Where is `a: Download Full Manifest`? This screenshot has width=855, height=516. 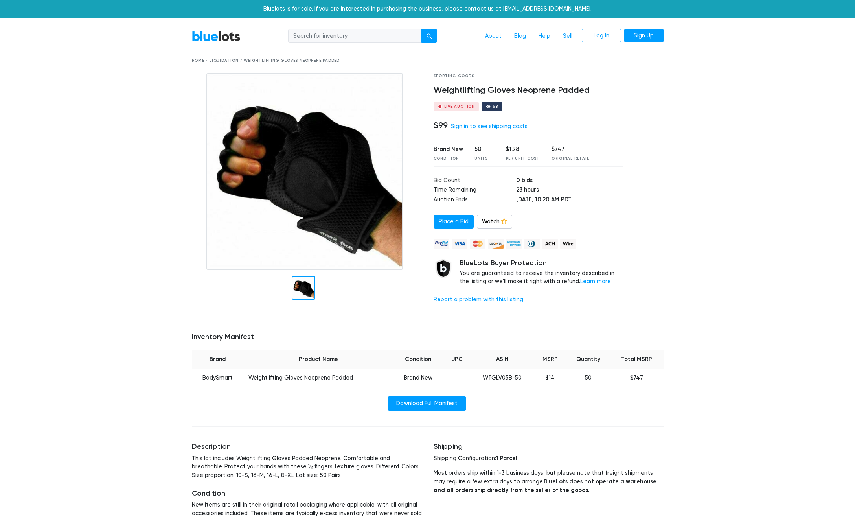
a: Download Full Manifest is located at coordinates (427, 403).